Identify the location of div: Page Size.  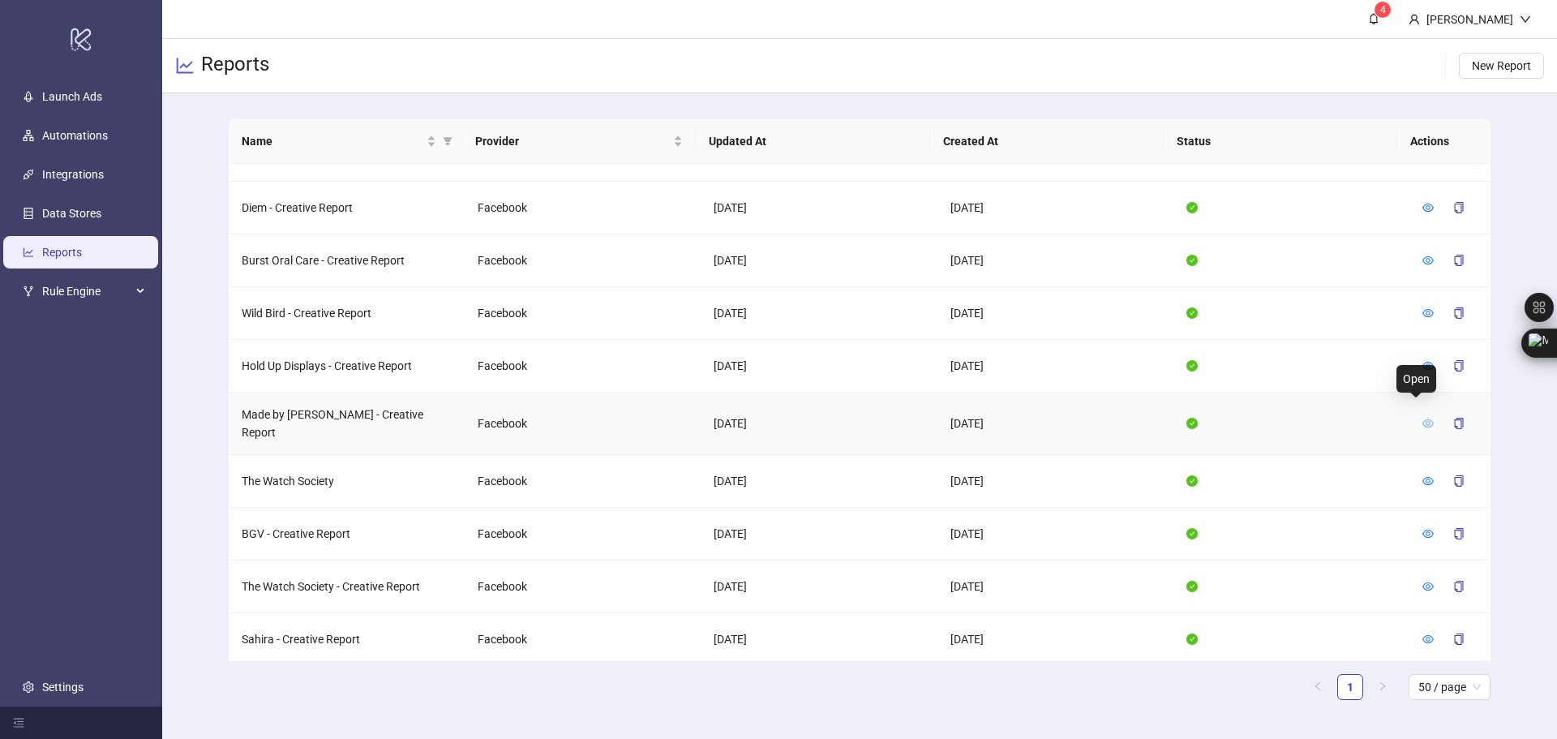
(1449, 687).